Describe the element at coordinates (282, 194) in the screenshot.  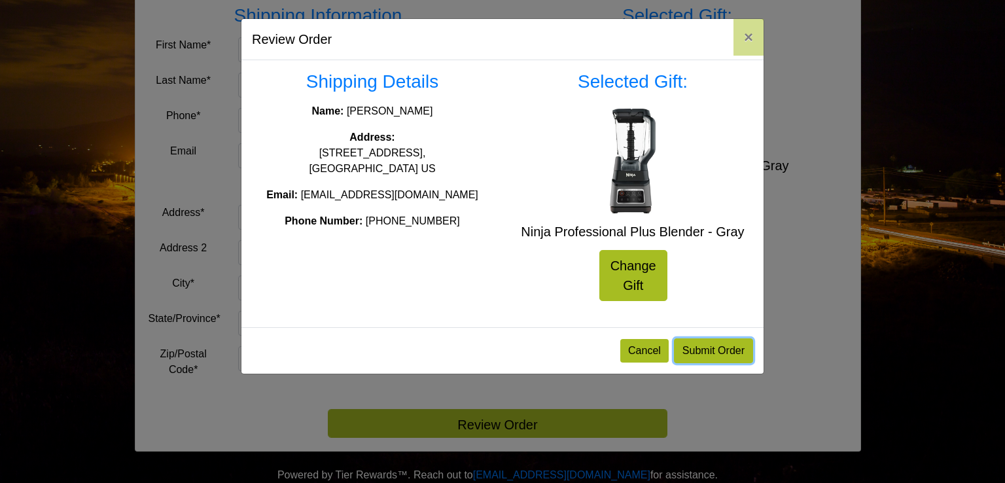
I see `strong: Email:` at that location.